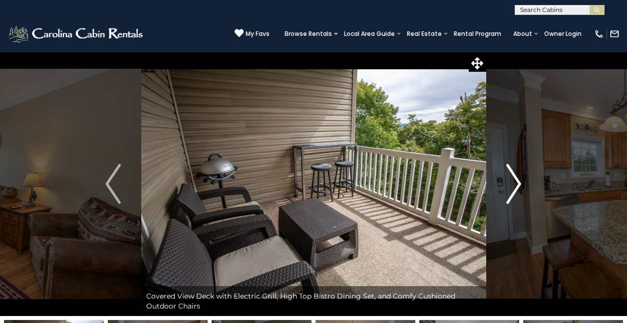  I want to click on a: Rental Program, so click(477, 34).